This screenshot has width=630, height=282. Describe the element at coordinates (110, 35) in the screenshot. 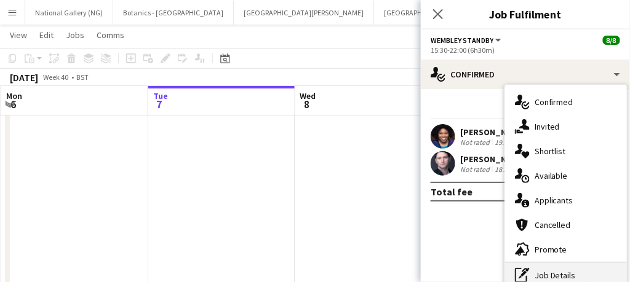

I see `span: Comms` at that location.